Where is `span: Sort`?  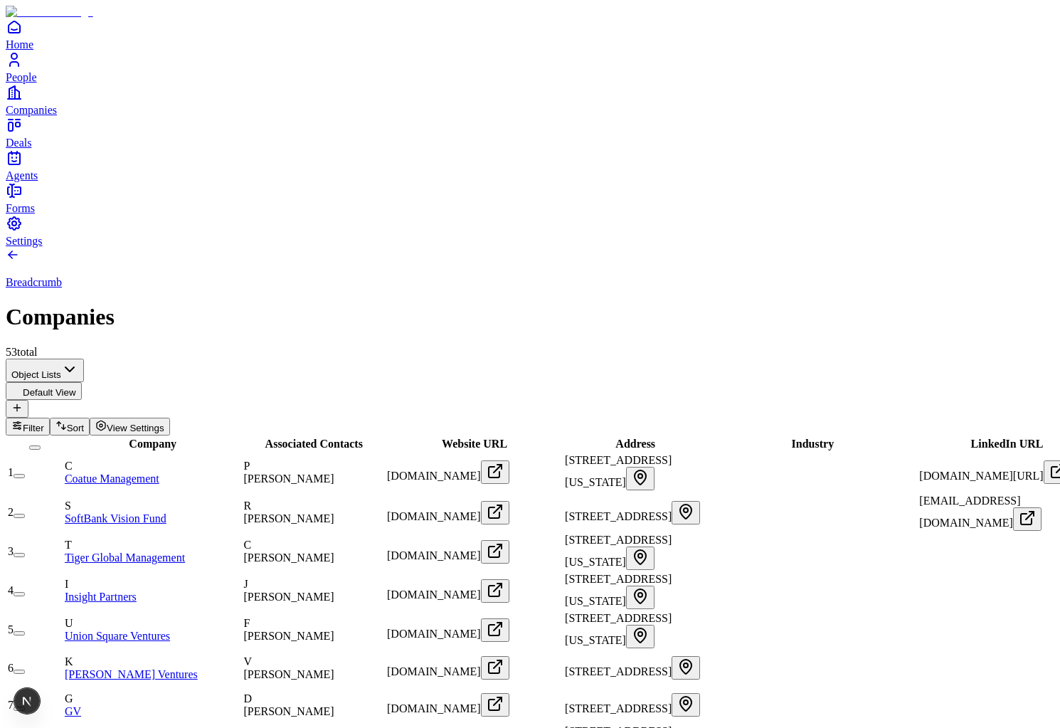 span: Sort is located at coordinates (75, 428).